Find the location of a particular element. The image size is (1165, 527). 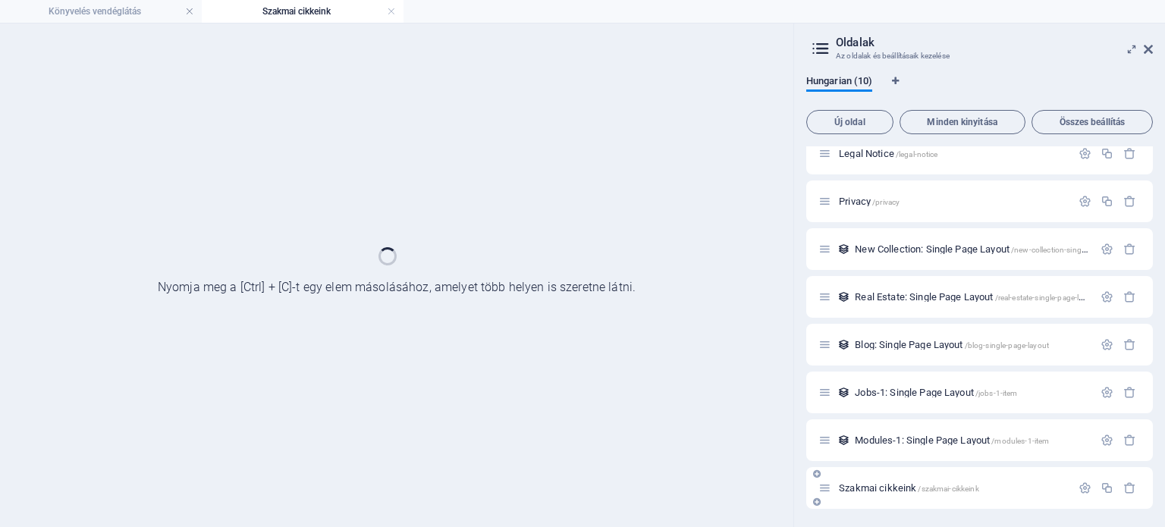

span: /legal-notice is located at coordinates (917, 154).